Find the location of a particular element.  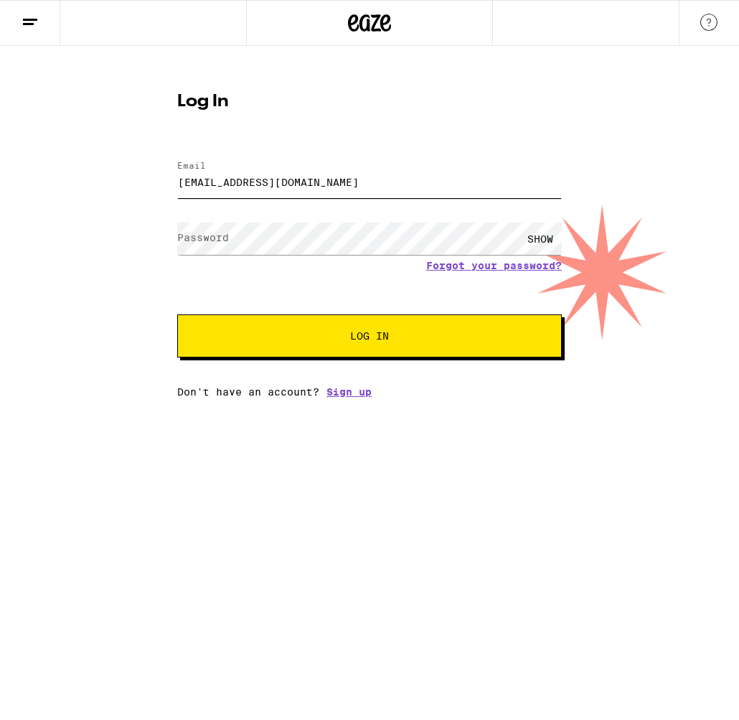

input: Email is located at coordinates (370, 182).